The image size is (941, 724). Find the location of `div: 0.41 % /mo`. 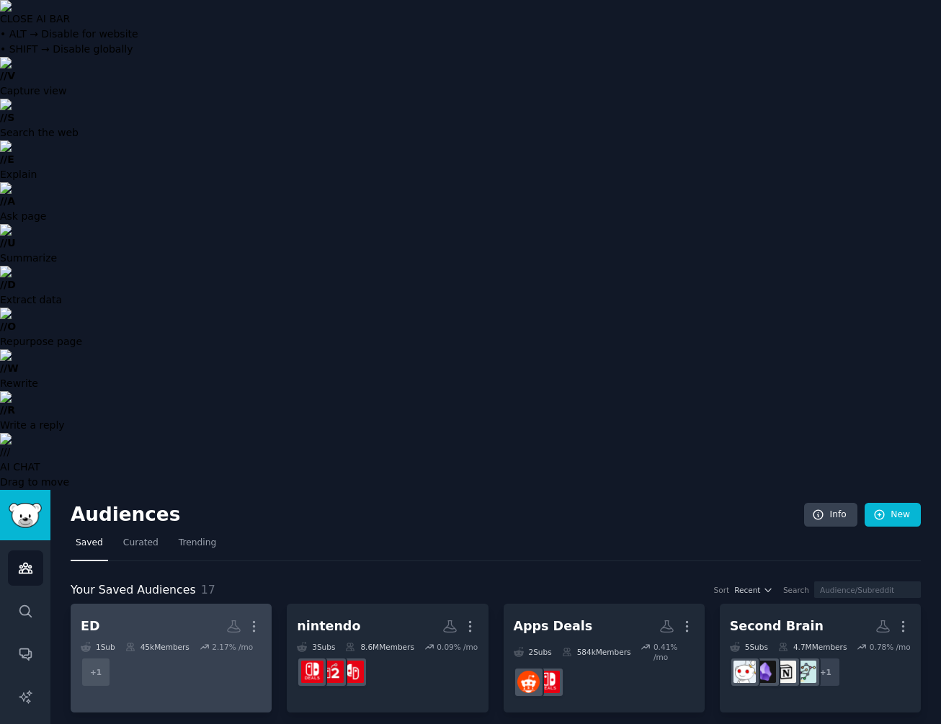

div: 0.41 % /mo is located at coordinates (673, 652).